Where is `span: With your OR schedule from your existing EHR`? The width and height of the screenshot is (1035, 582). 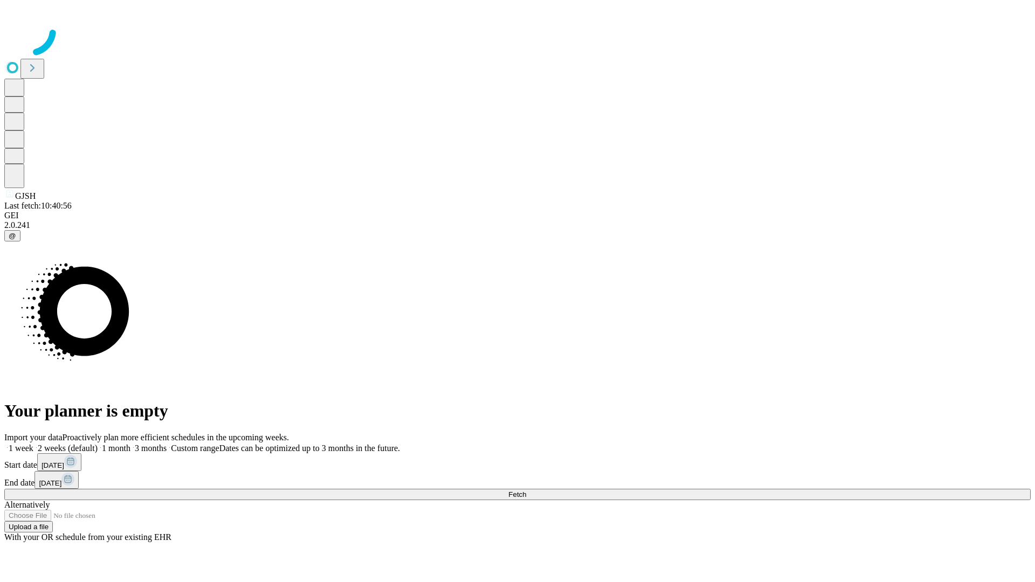 span: With your OR schedule from your existing EHR is located at coordinates (88, 537).